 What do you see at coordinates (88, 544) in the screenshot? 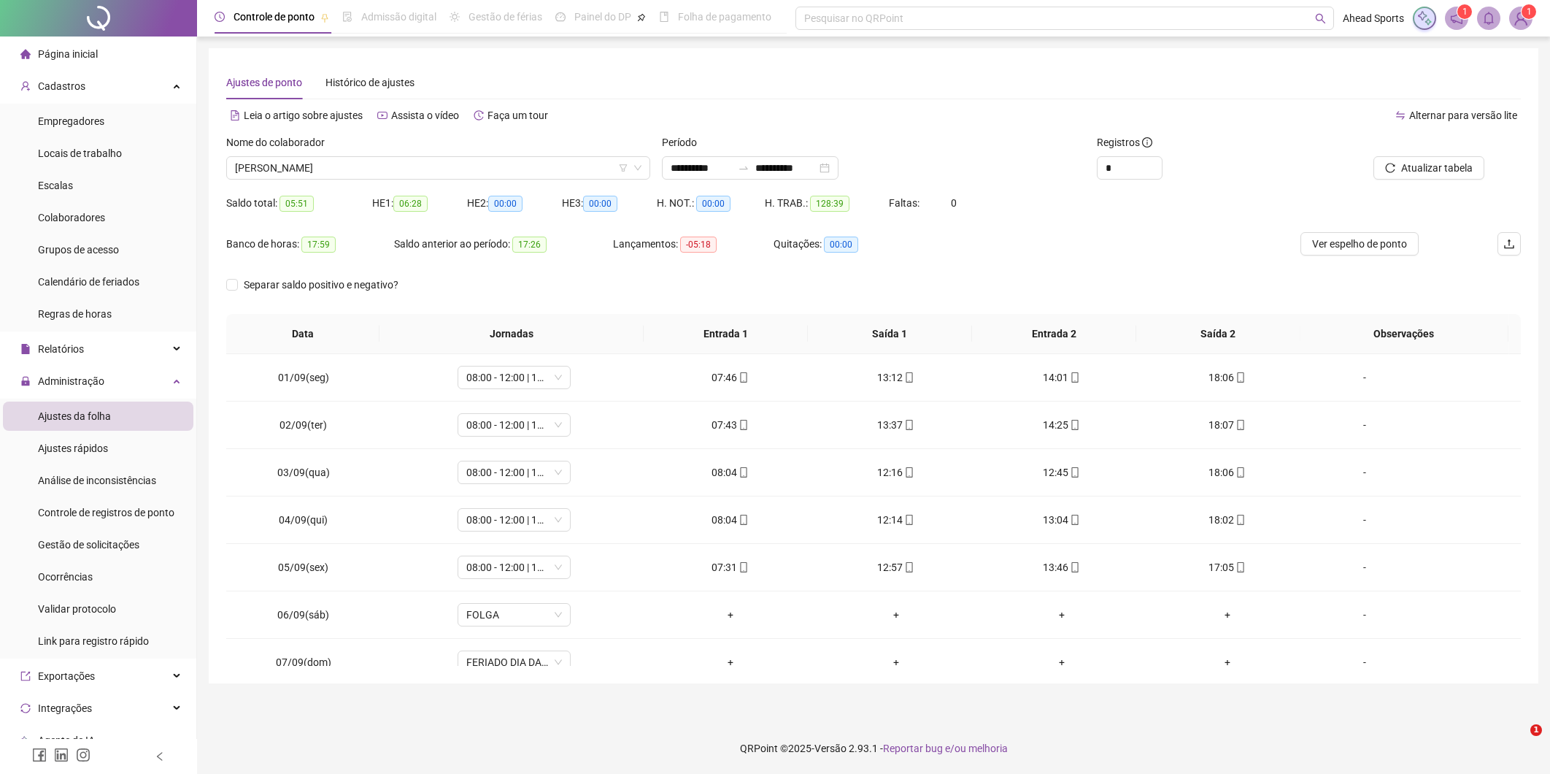
I see `span: Gestão de solicitações` at bounding box center [88, 544].